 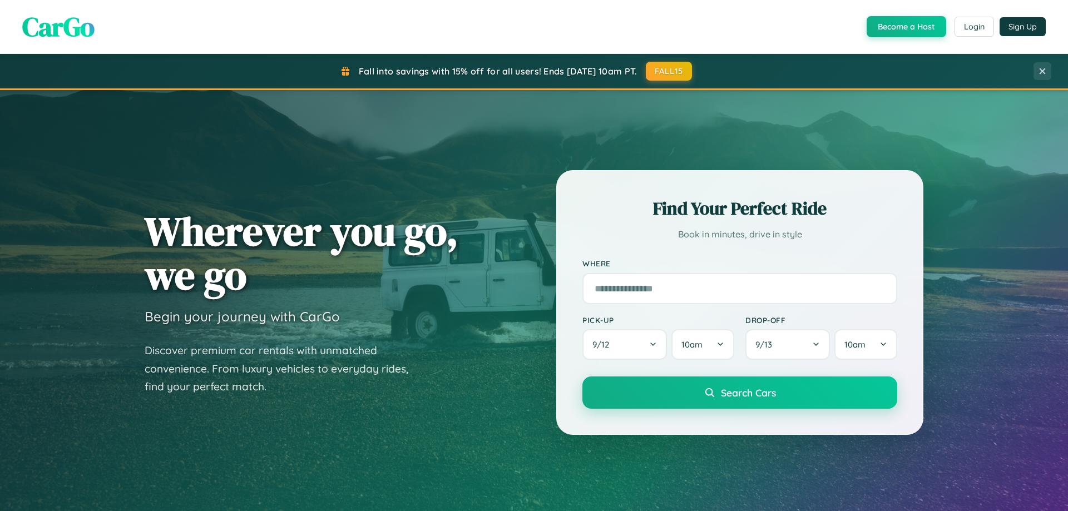 What do you see at coordinates (974, 27) in the screenshot?
I see `button: Login` at bounding box center [974, 27].